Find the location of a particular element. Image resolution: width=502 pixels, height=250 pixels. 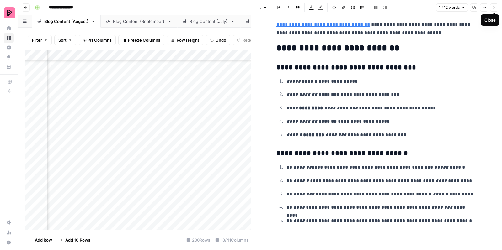

a: Insights is located at coordinates (9, 48).